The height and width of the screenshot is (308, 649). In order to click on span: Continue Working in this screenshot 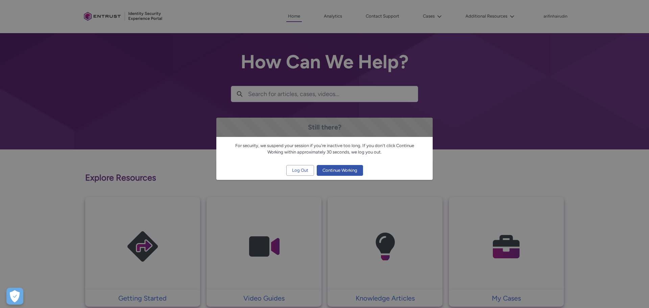, I will do `click(340, 170)`.